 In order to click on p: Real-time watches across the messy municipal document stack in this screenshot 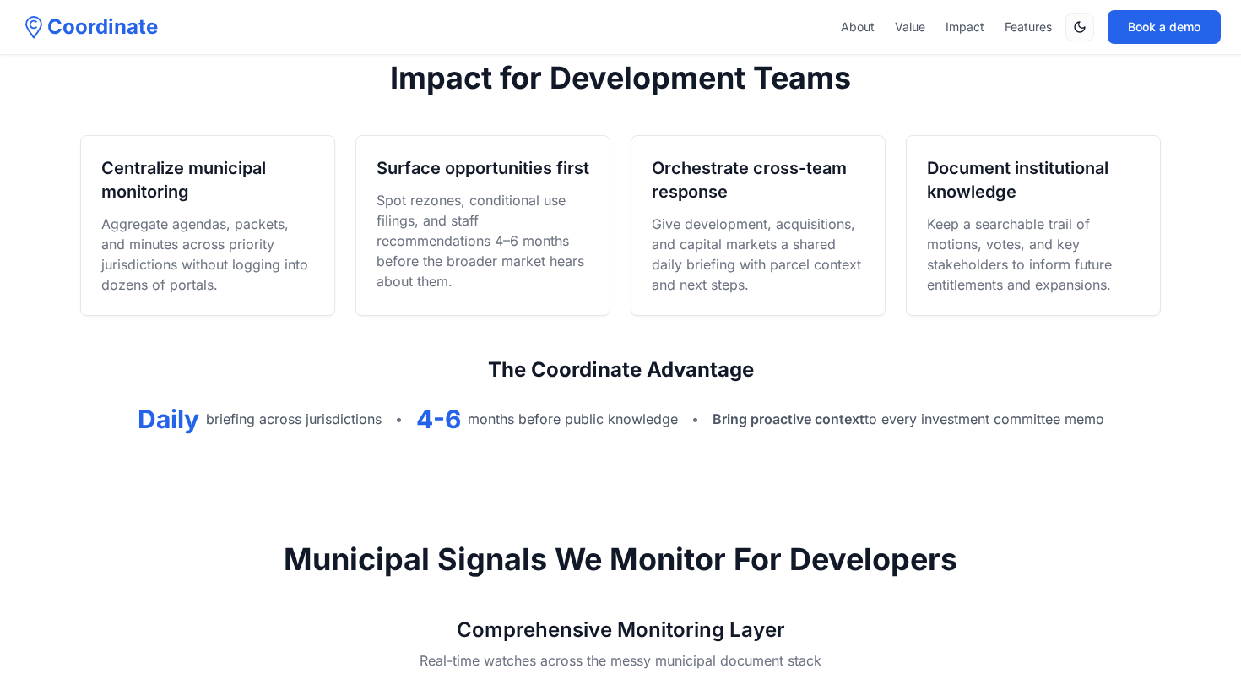, I will do `click(621, 660)`.